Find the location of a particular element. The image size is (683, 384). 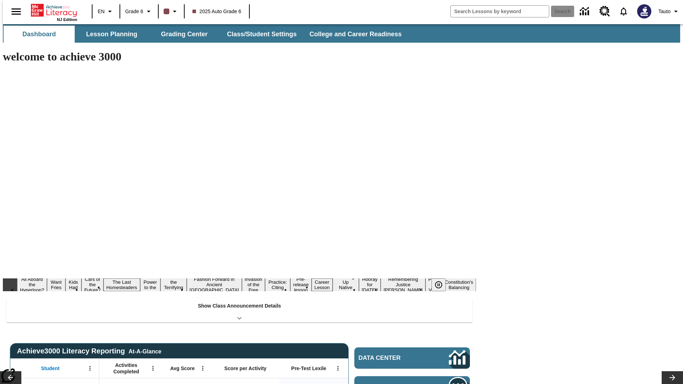

button: Slide 2 Do You Want Fries With That? is located at coordinates (56, 285).